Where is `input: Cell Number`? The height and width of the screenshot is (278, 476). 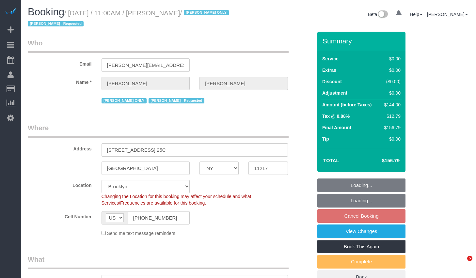 input: Cell Number is located at coordinates (159, 218).